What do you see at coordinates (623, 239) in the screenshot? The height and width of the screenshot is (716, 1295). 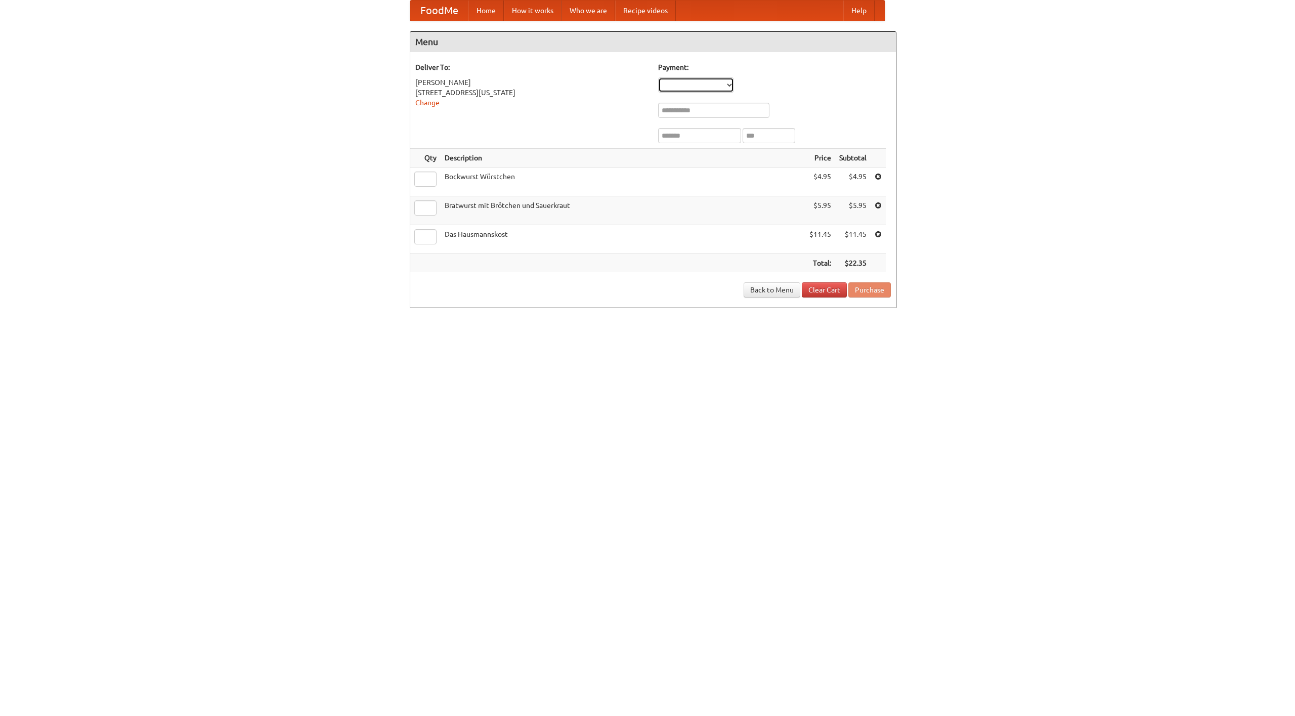 I see `td: Das Hausmannskost` at bounding box center [623, 239].